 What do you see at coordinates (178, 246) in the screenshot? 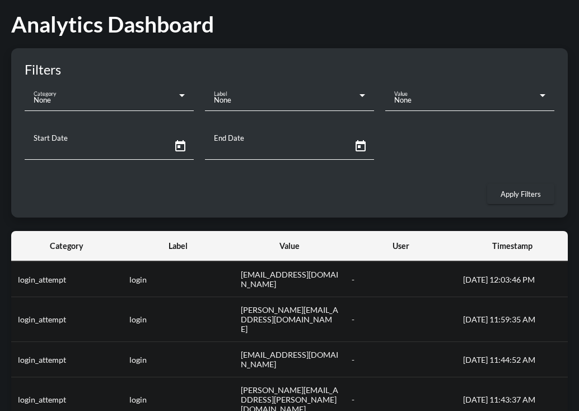
I see `th: Label` at bounding box center [178, 246].